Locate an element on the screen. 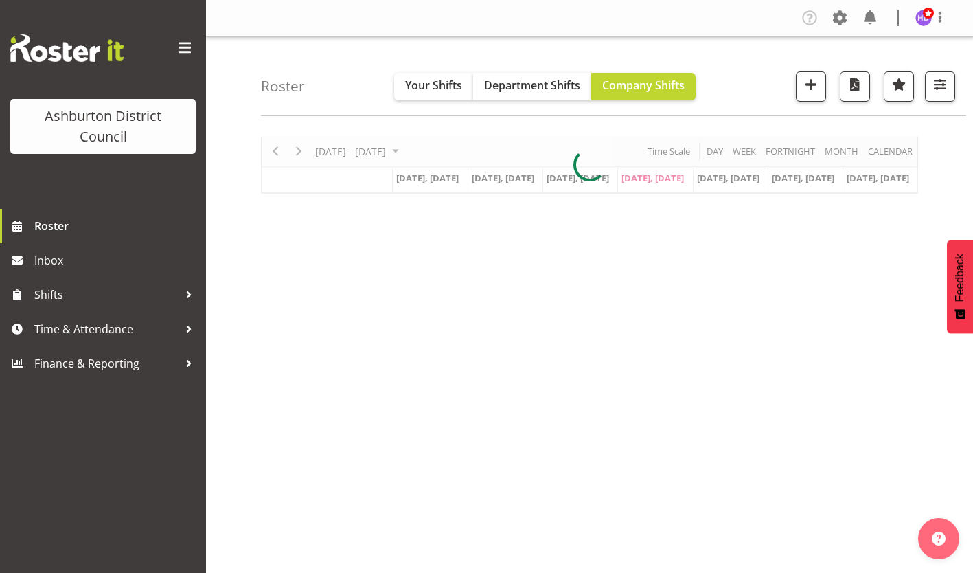 This screenshot has height=573, width=973. span: Time & Attendance is located at coordinates (106, 329).